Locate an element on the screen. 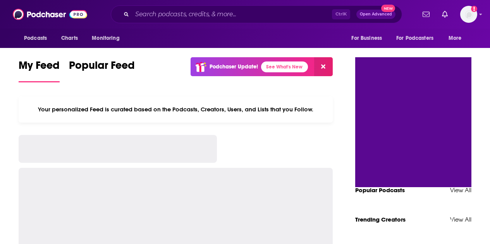 Image resolution: width=490 pixels, height=244 pixels. a: My Feed is located at coordinates (39, 70).